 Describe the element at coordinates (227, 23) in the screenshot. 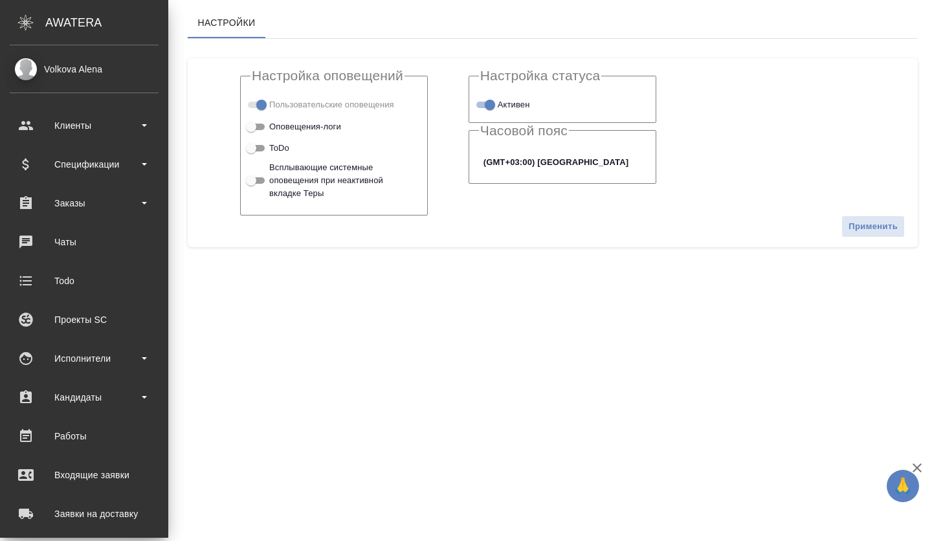

I see `span: Настройки` at that location.